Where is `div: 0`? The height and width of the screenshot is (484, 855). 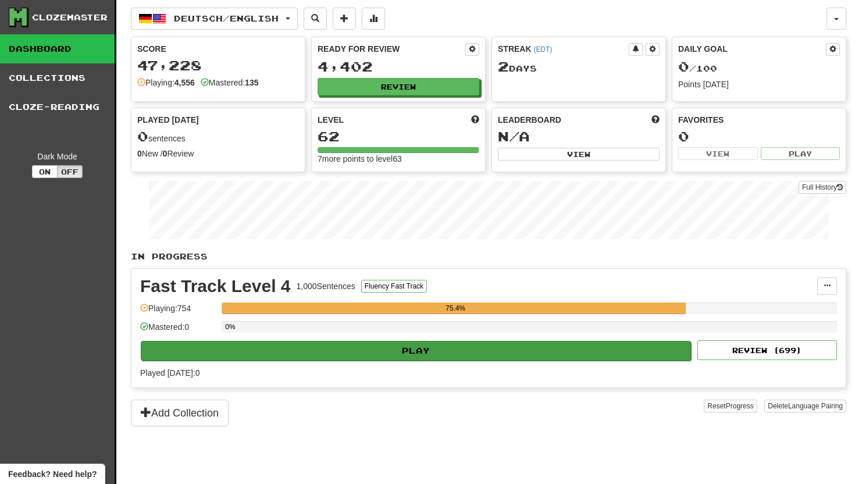
div: 0 is located at coordinates (759, 136).